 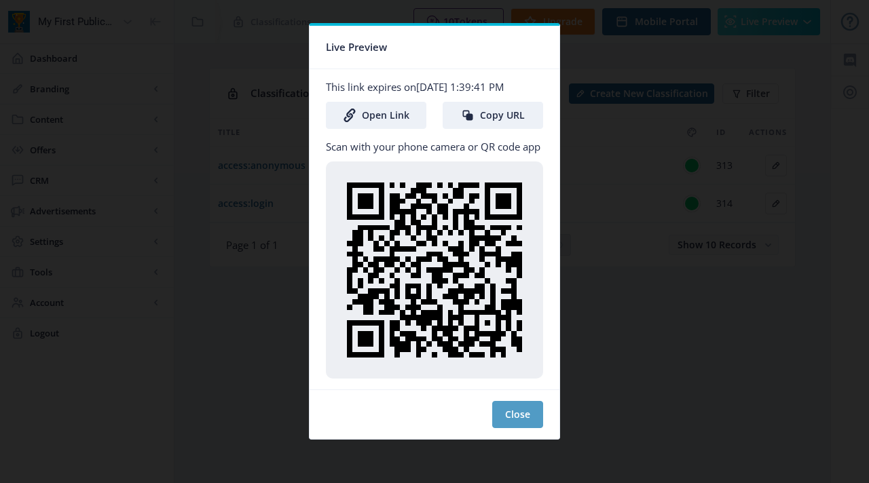 I want to click on button: Copy URL, so click(x=493, y=115).